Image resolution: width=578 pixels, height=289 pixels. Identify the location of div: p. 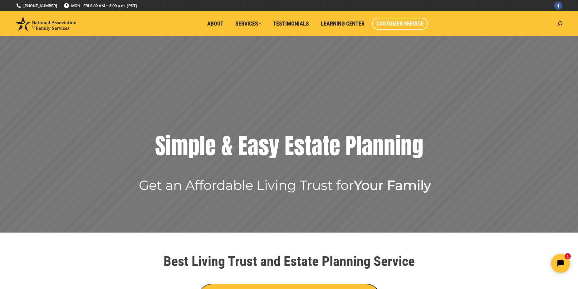
(194, 146).